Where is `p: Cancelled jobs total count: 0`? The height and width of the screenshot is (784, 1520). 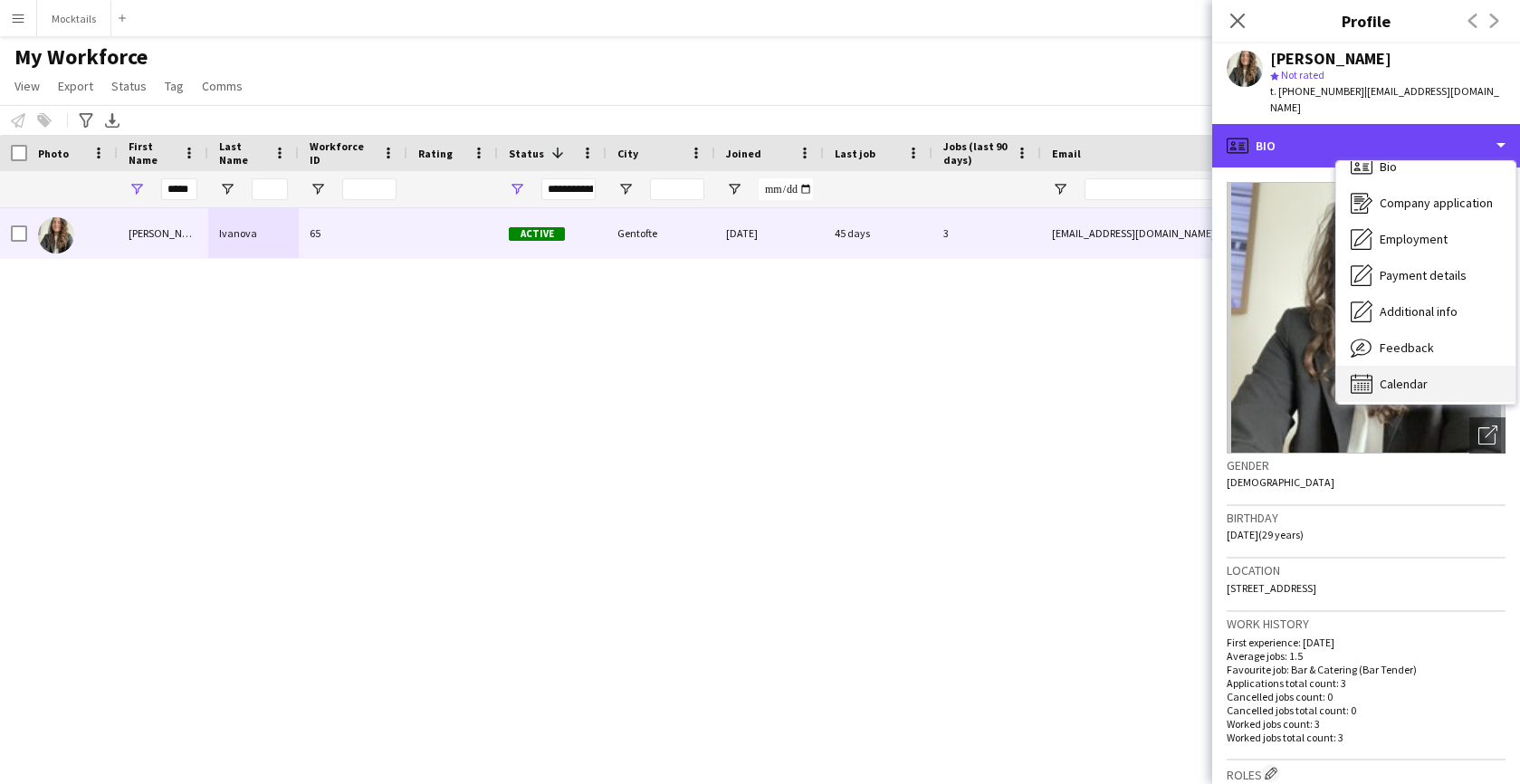
p: Cancelled jobs total count: 0 is located at coordinates (1366, 709).